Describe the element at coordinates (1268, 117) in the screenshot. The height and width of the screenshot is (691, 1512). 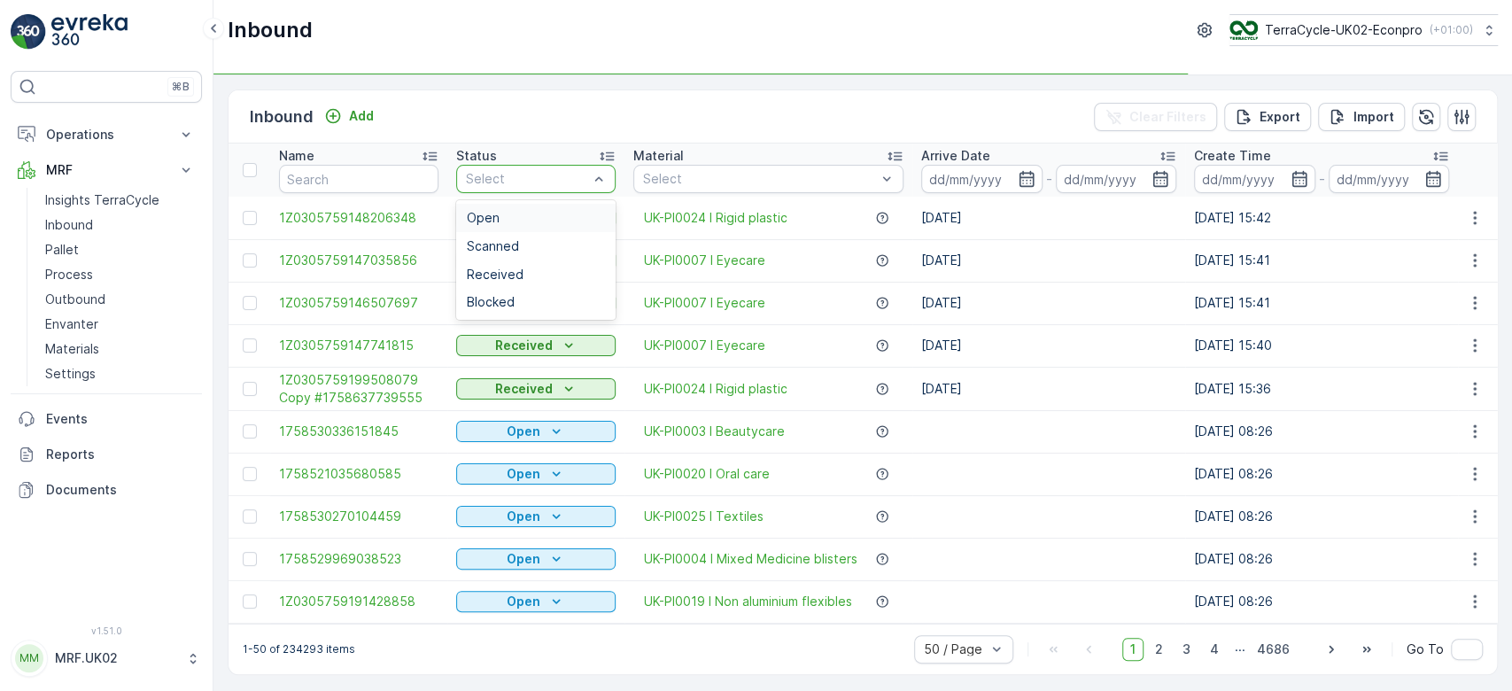
I see `button: Export` at that location.